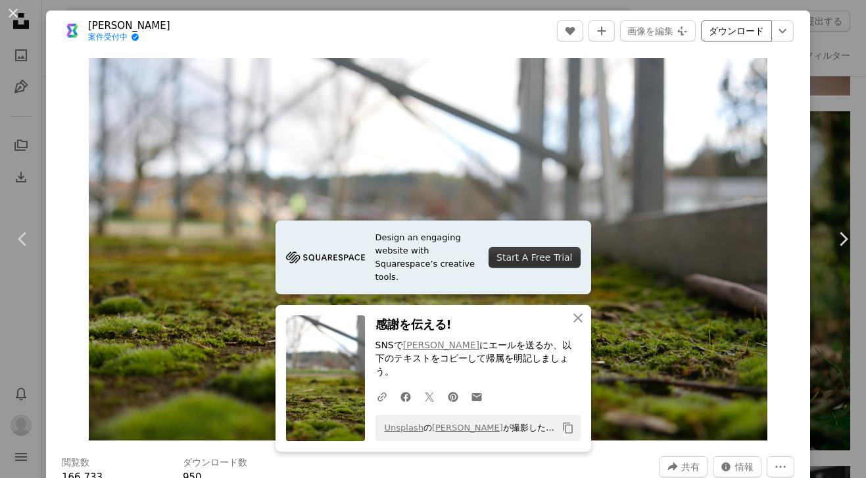 This screenshot has width=866, height=478. Describe the element at coordinates (683, 466) in the screenshot. I see `button: このビジュアルを共有する` at that location.